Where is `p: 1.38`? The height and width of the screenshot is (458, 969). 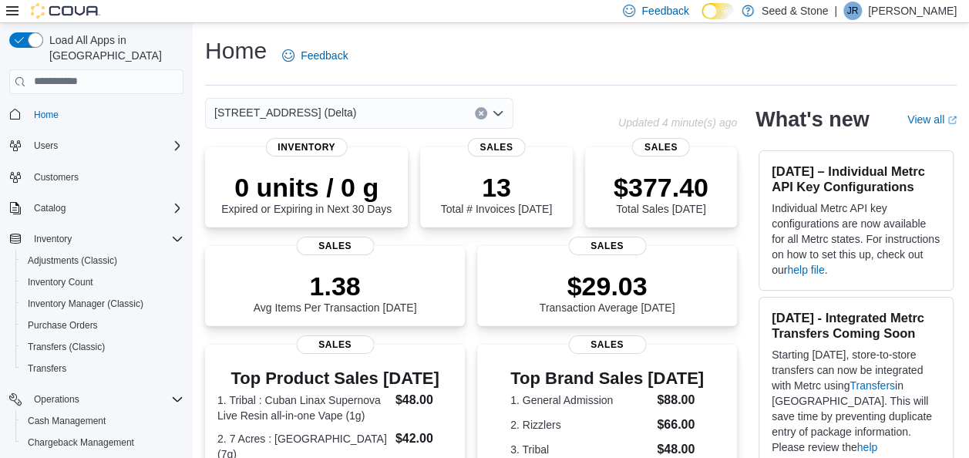 p: 1.38 is located at coordinates (335, 286).